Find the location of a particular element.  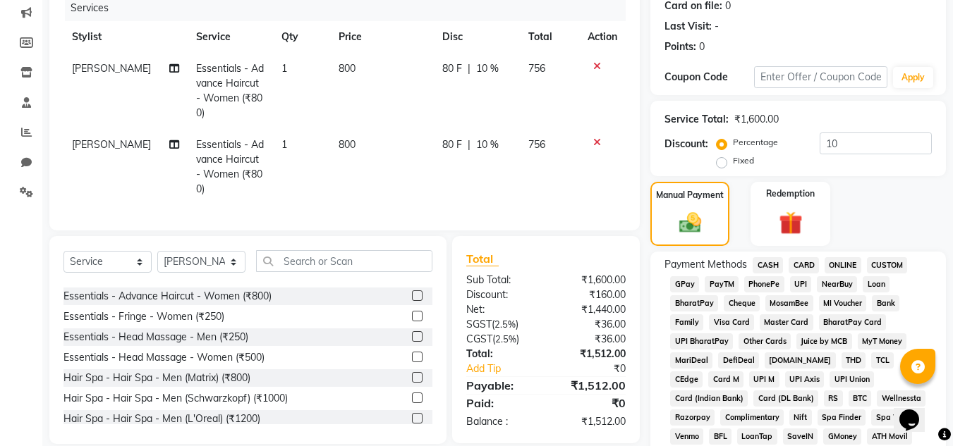

span: Nift is located at coordinates (800, 417).